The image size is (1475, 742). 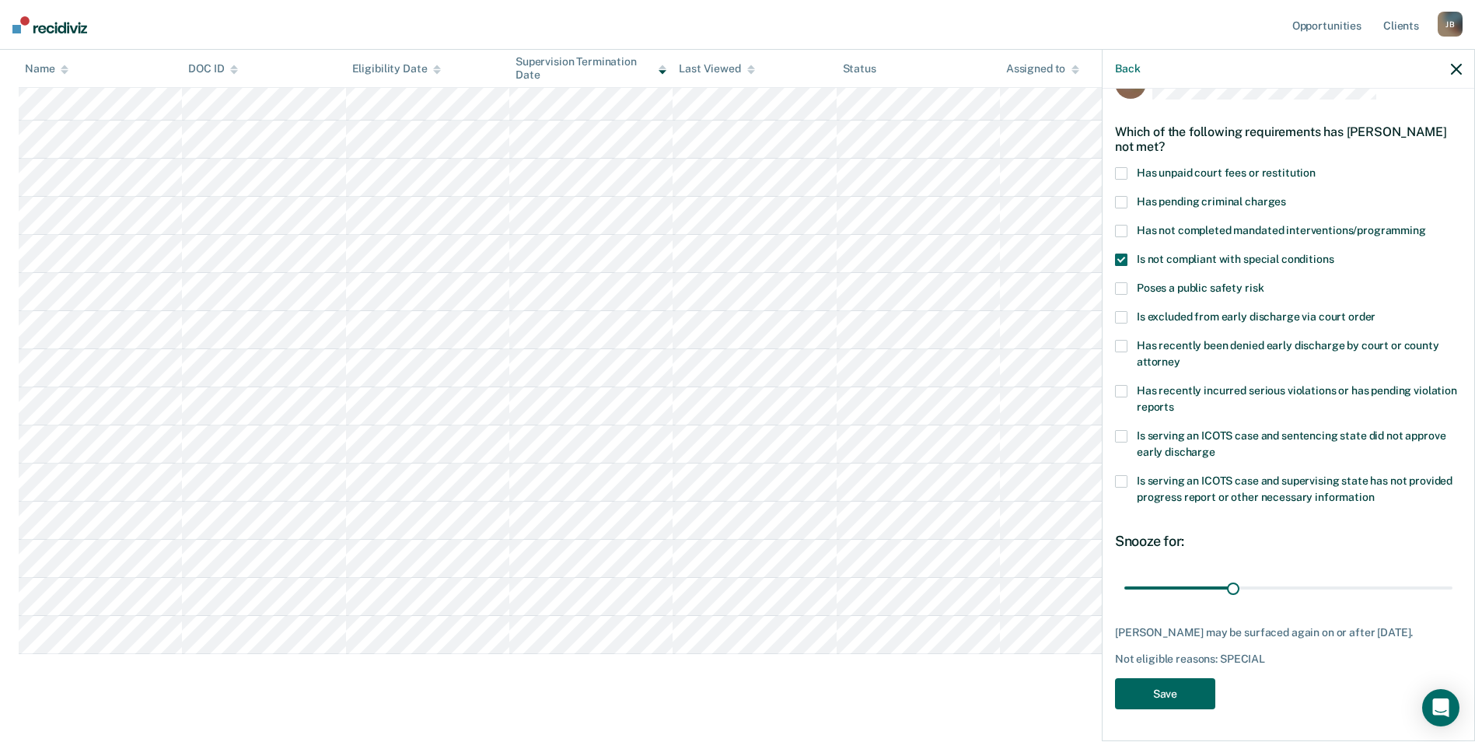 What do you see at coordinates (1164, 693) in the screenshot?
I see `button: Save` at bounding box center [1164, 693].